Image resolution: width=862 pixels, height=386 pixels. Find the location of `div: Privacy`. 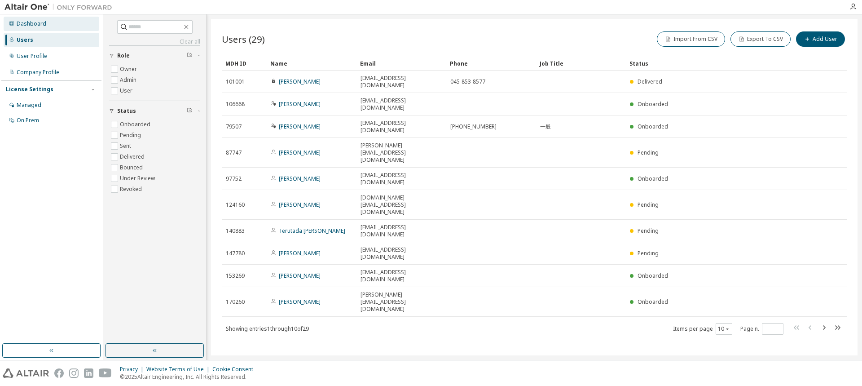

div: Privacy is located at coordinates (133, 369).